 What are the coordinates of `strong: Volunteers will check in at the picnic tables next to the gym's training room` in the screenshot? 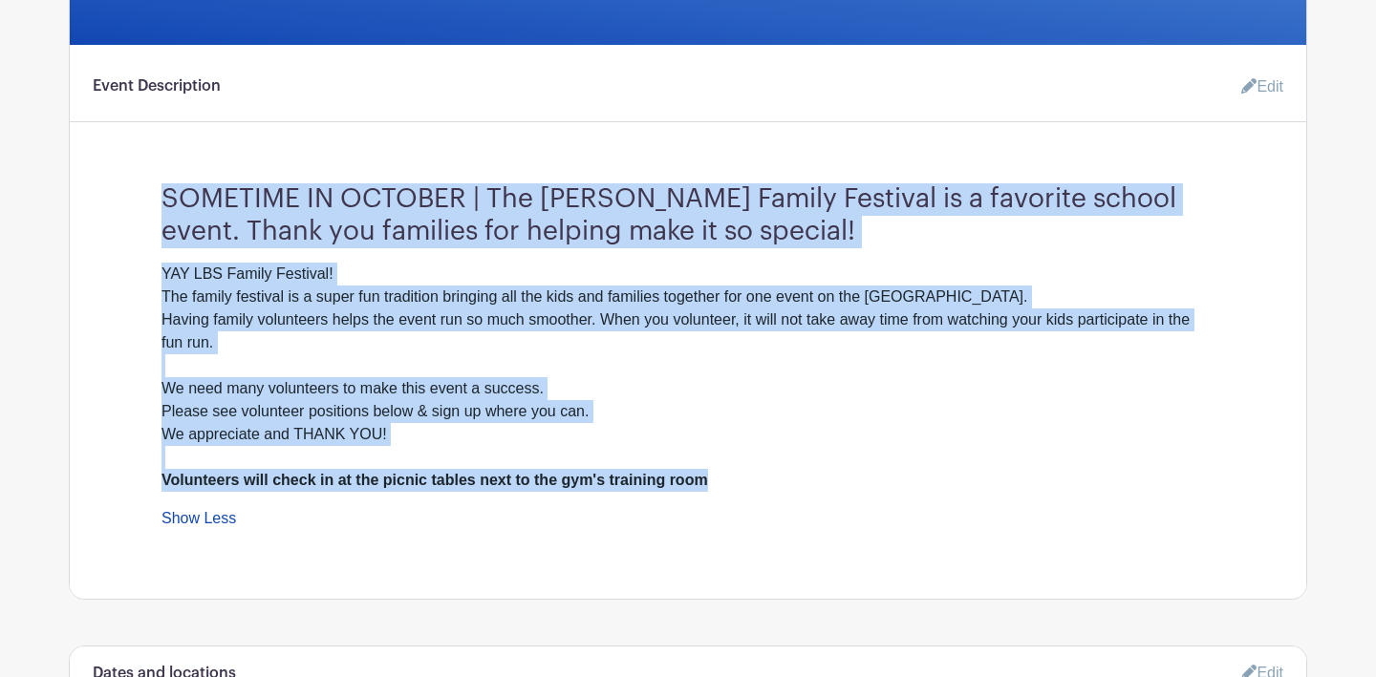 It's located at (435, 480).